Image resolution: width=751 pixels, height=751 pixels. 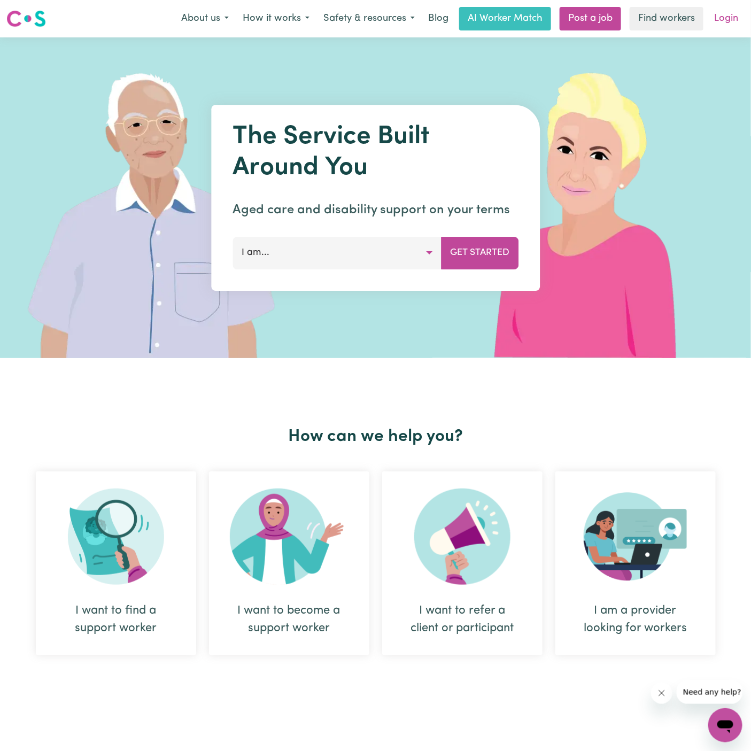 What do you see at coordinates (590, 19) in the screenshot?
I see `a: Post a job` at bounding box center [590, 19].